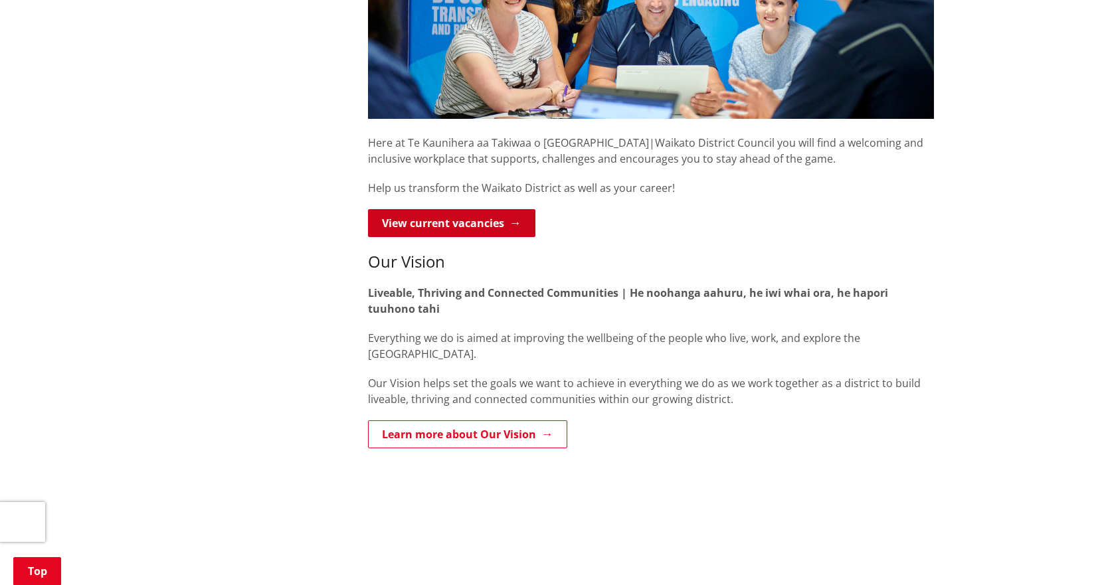 This screenshot has width=1106, height=585. Describe the element at coordinates (37, 571) in the screenshot. I see `a: Top` at that location.